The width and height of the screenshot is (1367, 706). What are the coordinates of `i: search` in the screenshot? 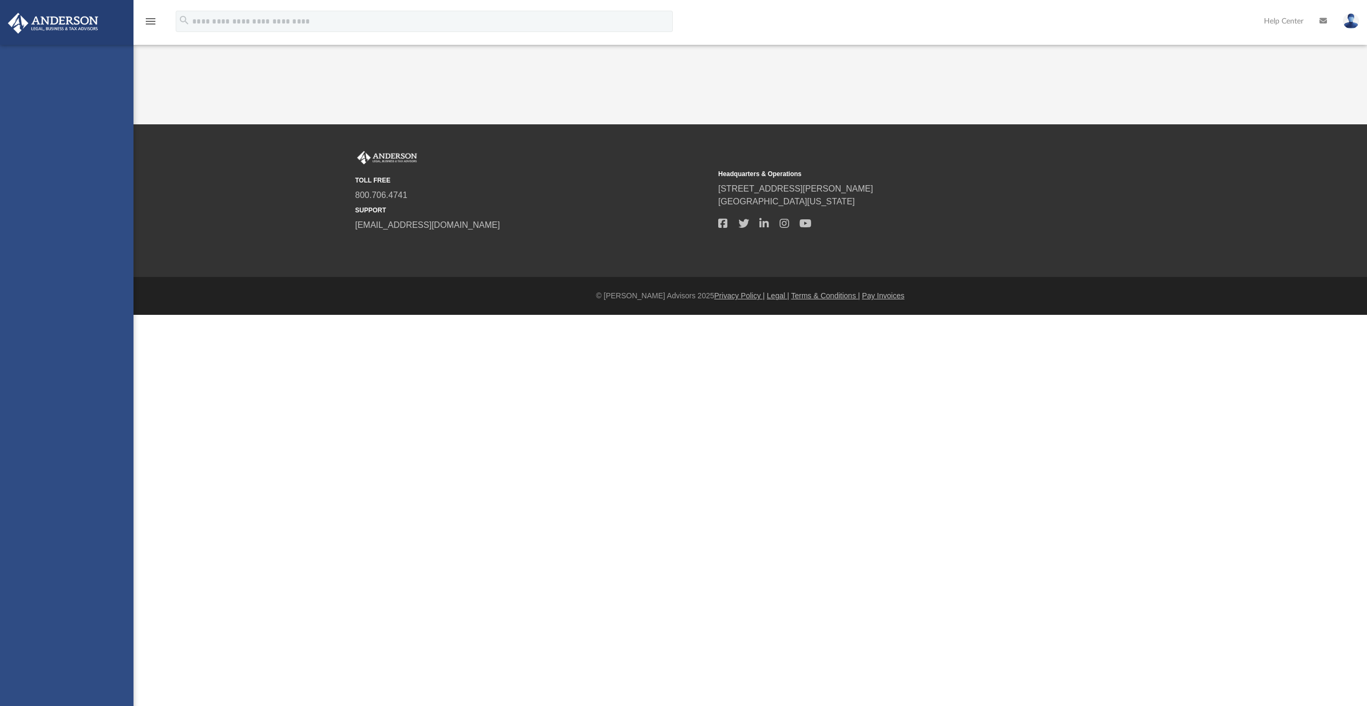 It's located at (184, 20).